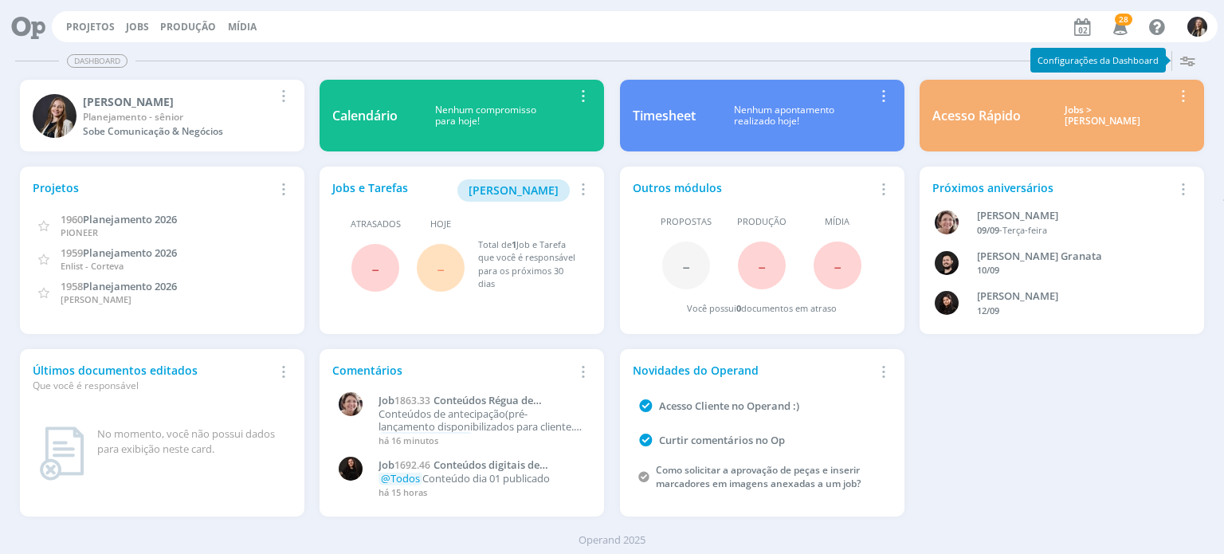  I want to click on button: 28, so click(1119, 27).